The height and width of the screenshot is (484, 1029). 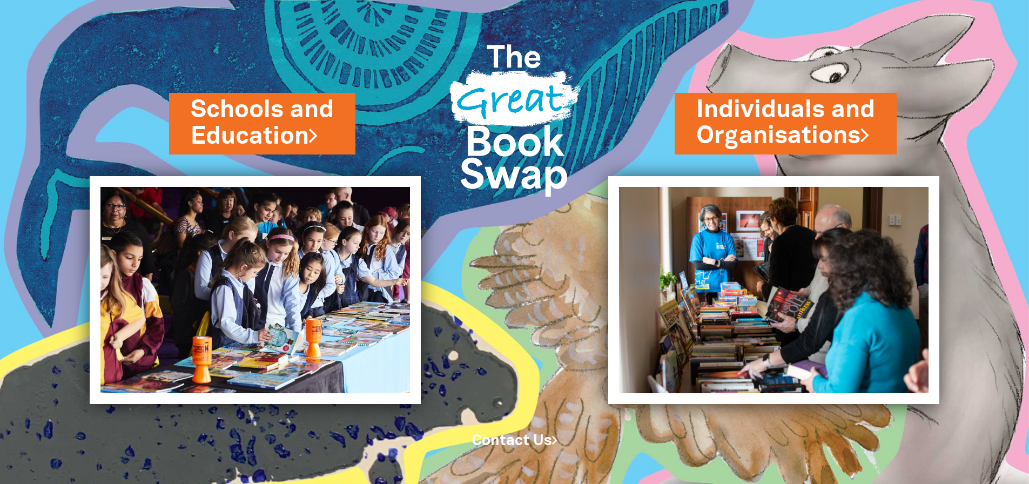 I want to click on a: Individuals andOrganisations, so click(x=786, y=123).